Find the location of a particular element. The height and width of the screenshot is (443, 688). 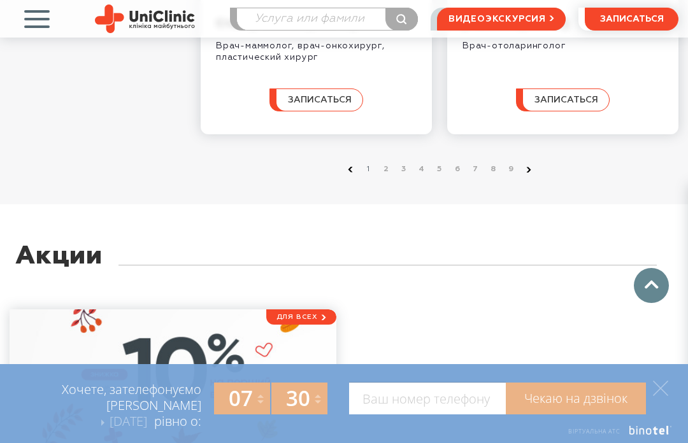

a: 8 is located at coordinates (493, 169).